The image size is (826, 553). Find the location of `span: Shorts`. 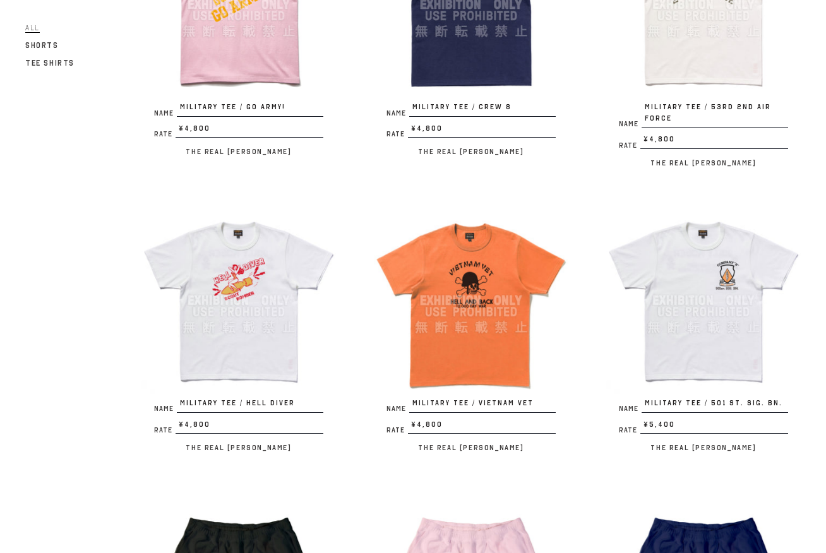

span: Shorts is located at coordinates (42, 45).